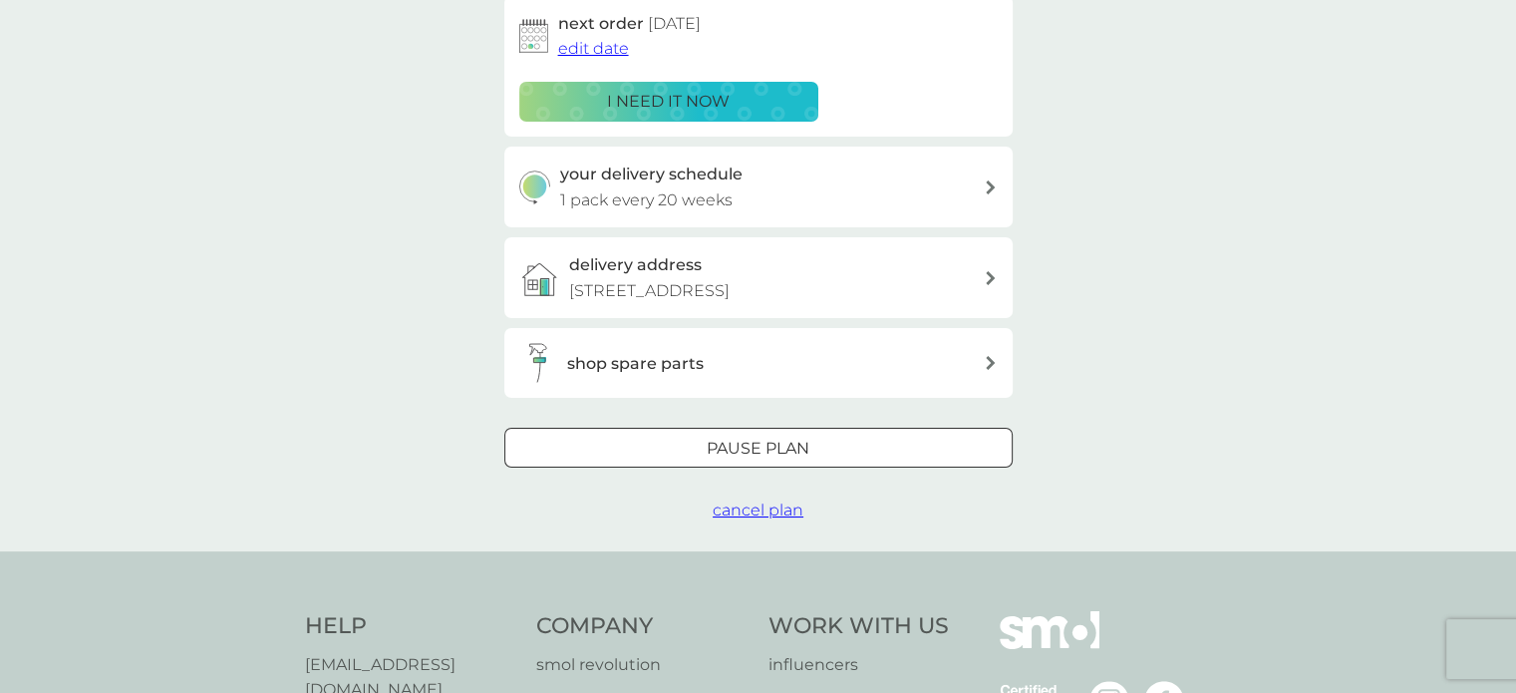 This screenshot has width=1516, height=693. Describe the element at coordinates (757, 509) in the screenshot. I see `span: cancel plan` at that location.